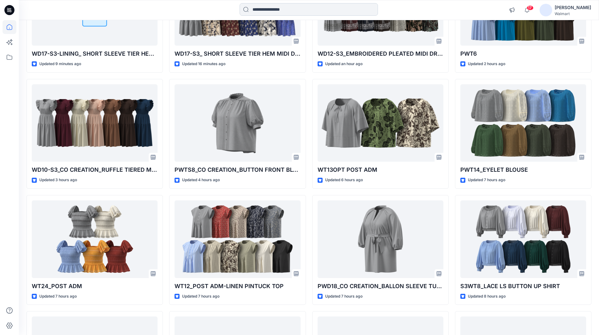  I want to click on p: PWTS8_CO CREATION_BUTTON FRONT BLOUSE, so click(237, 170).